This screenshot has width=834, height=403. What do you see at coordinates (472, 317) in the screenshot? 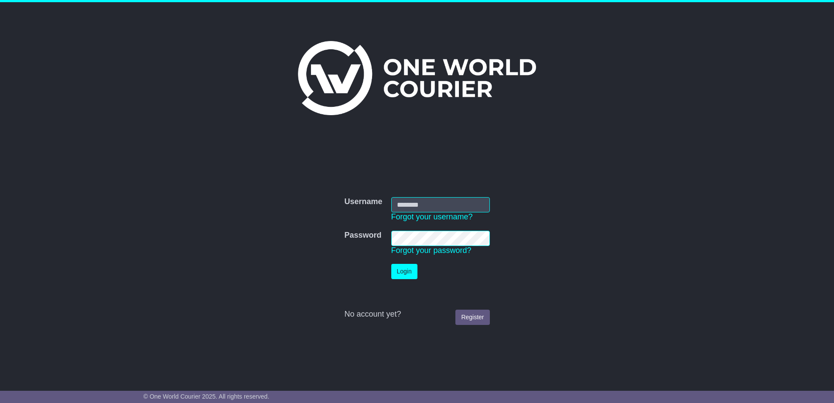
I see `a: Register` at bounding box center [472, 317].